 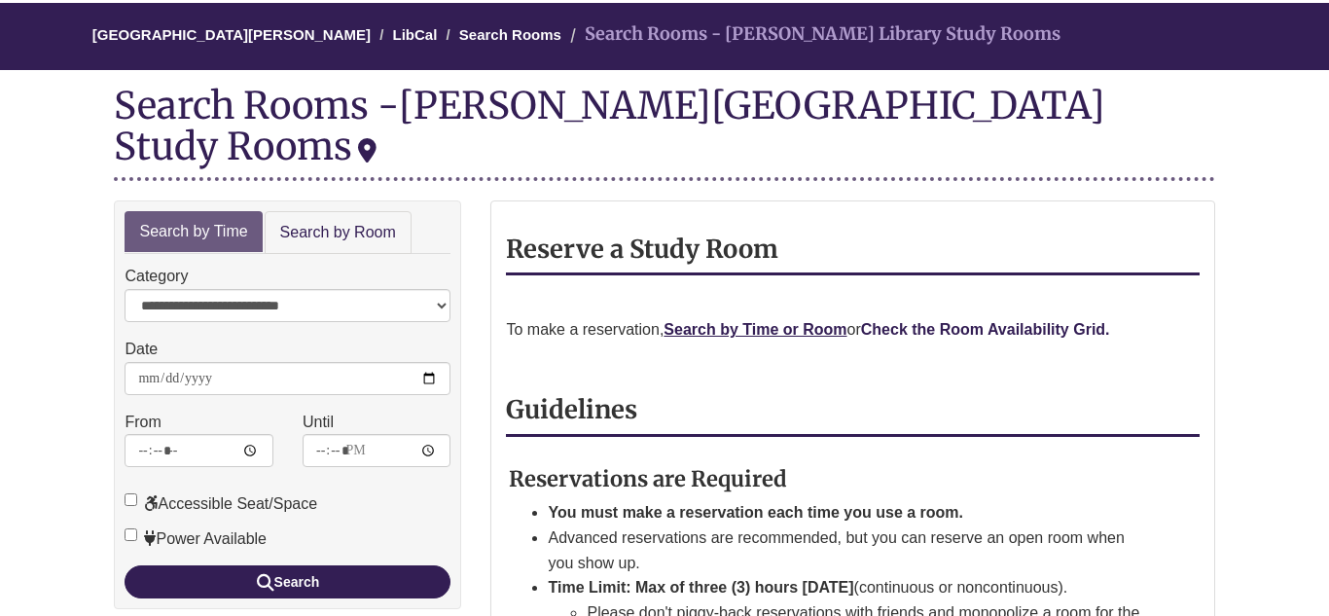 What do you see at coordinates (287, 582) in the screenshot?
I see `button: Search` at bounding box center [287, 582].